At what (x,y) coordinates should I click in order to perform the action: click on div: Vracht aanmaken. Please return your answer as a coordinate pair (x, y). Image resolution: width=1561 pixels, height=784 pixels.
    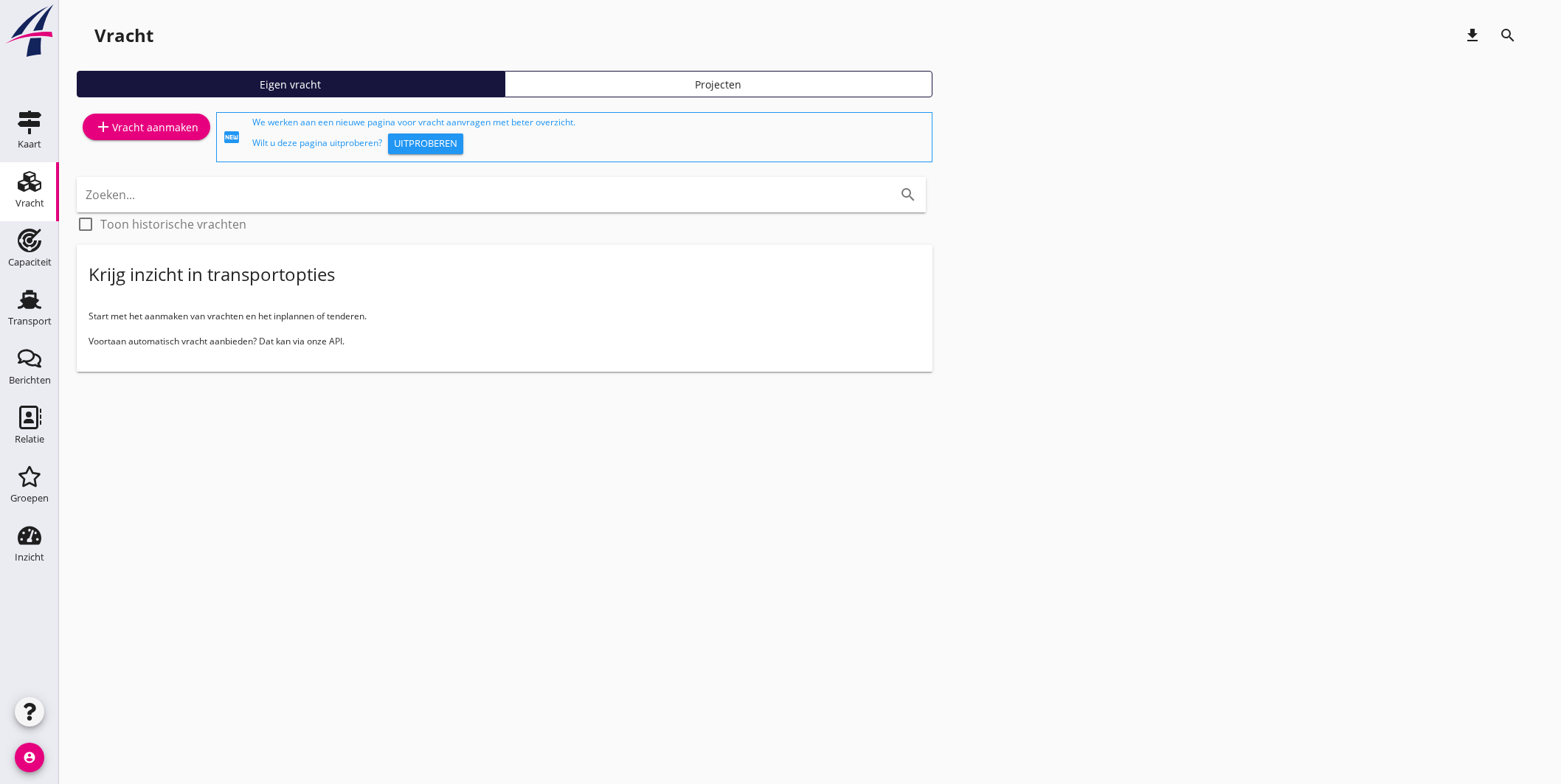
    Looking at the image, I should click on (146, 127).